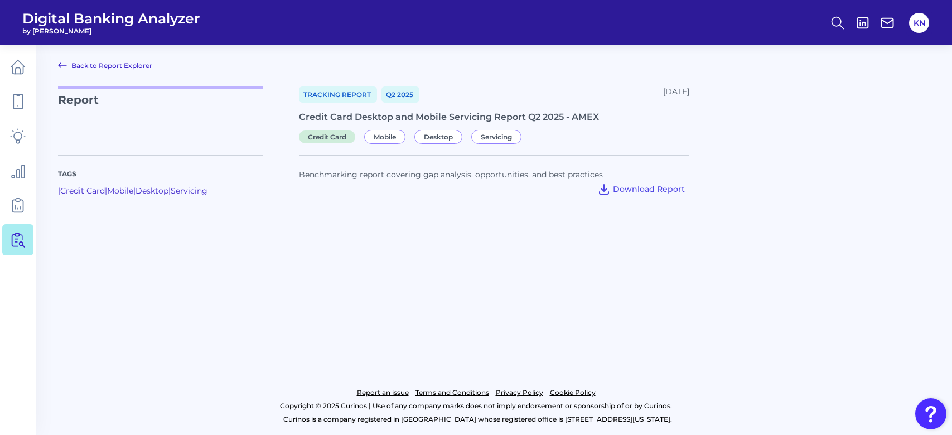  What do you see at coordinates (649, 189) in the screenshot?
I see `span: Download Report` at bounding box center [649, 189].